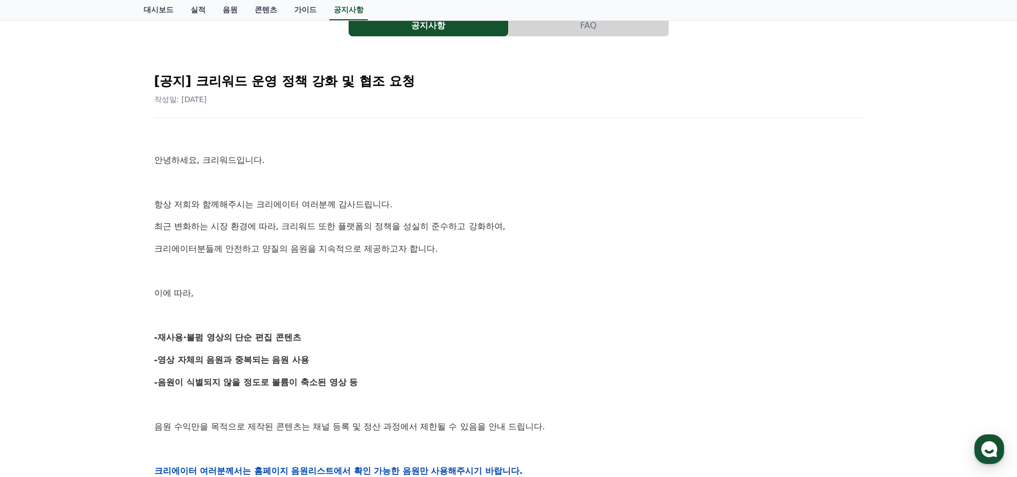 This screenshot has height=477, width=1017. What do you see at coordinates (171, 359) in the screenshot?
I see `span: 설정` at bounding box center [171, 359].